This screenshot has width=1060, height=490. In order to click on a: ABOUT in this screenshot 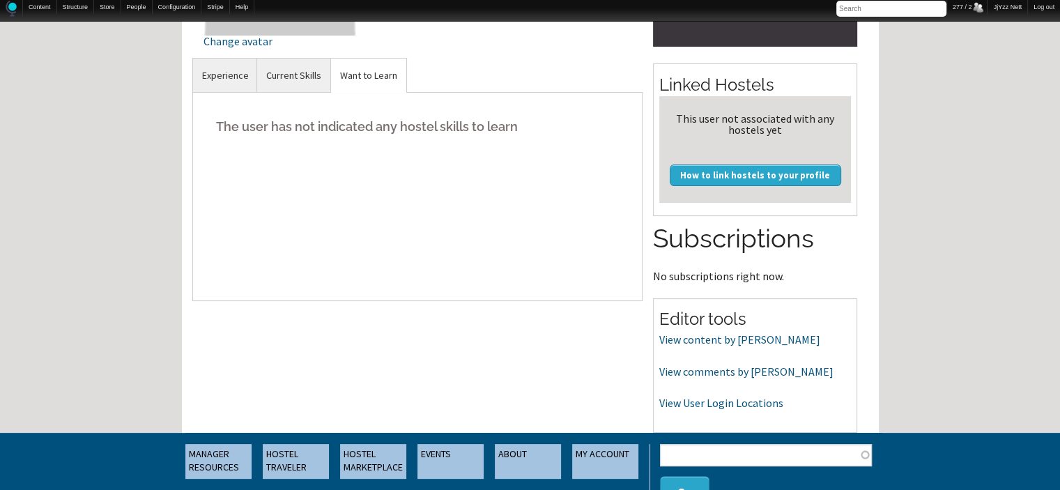, I will do `click(527, 461)`.